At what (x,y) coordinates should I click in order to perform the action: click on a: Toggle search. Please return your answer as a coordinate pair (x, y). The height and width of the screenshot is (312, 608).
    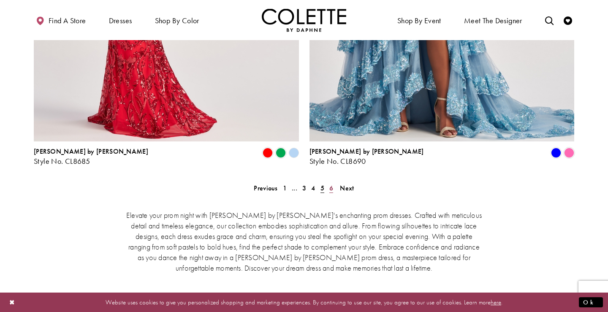
    Looking at the image, I should click on (549, 20).